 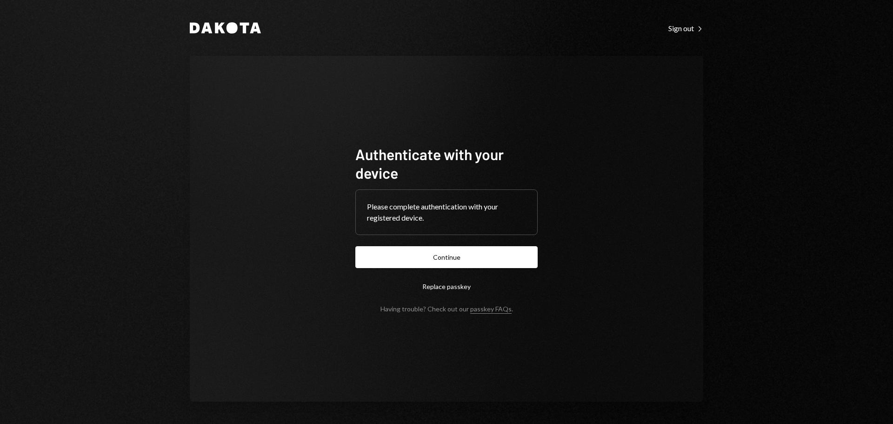 What do you see at coordinates (447, 163) in the screenshot?
I see `h1: Authenticate with your device` at bounding box center [447, 163].